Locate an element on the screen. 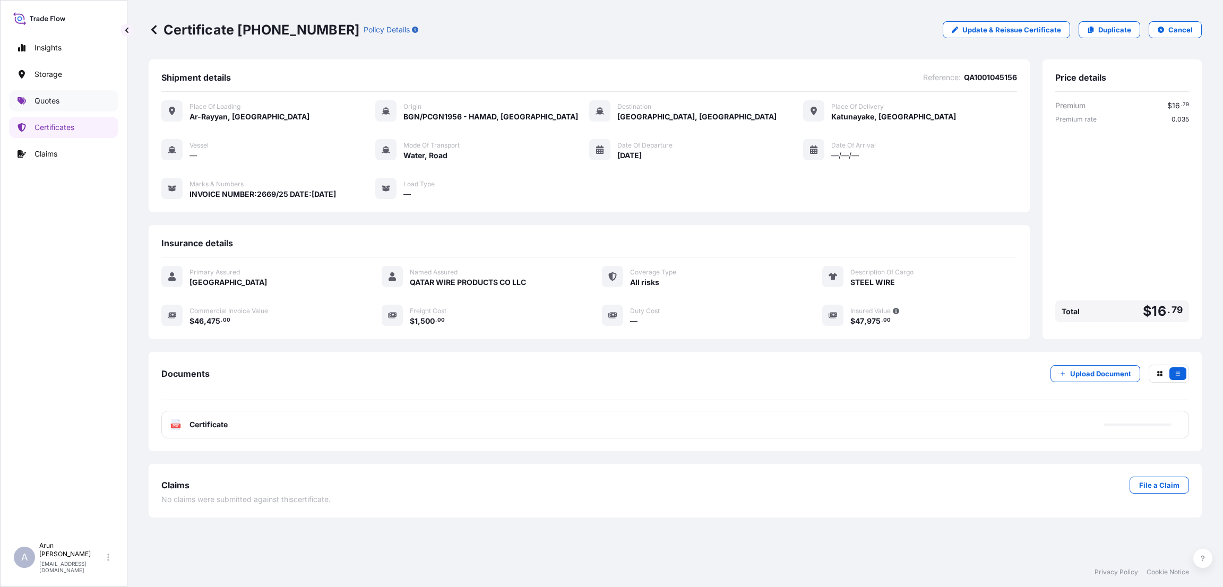 This screenshot has height=587, width=1223. span: All risks is located at coordinates (644, 282).